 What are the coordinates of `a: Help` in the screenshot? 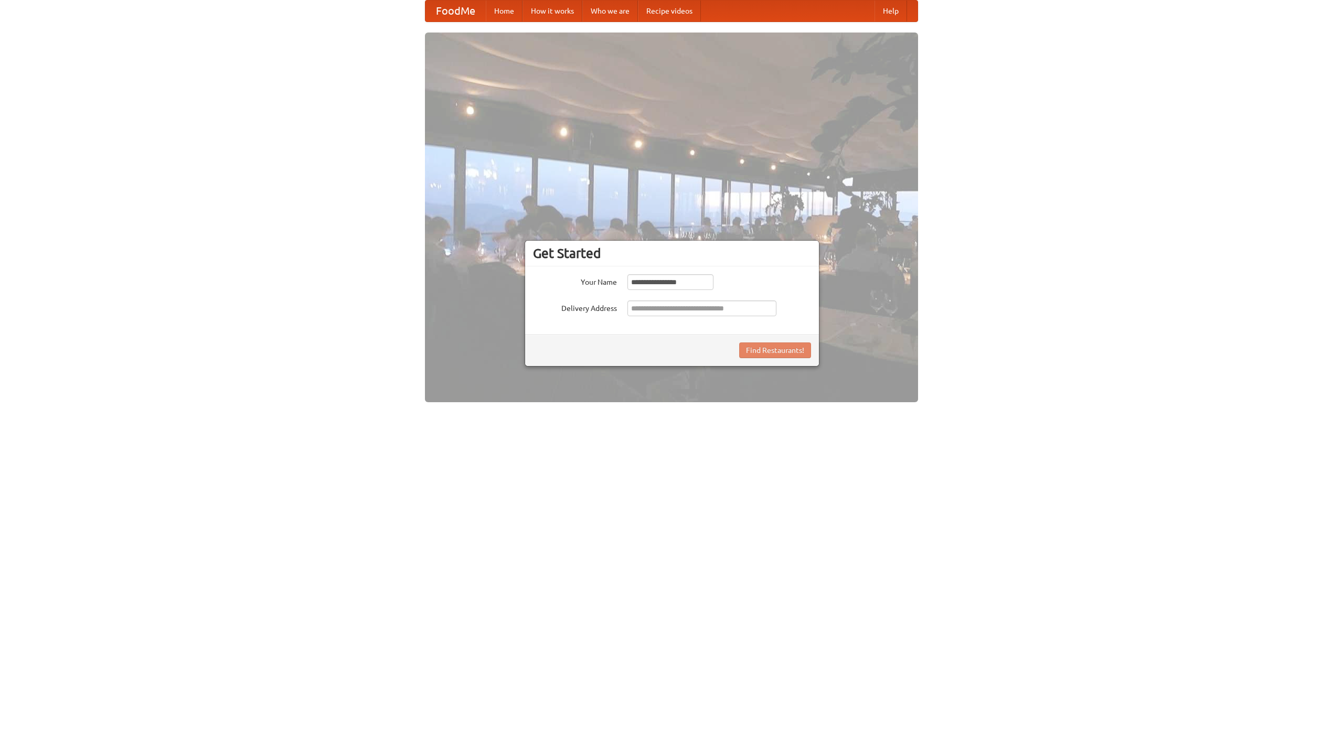 It's located at (891, 11).